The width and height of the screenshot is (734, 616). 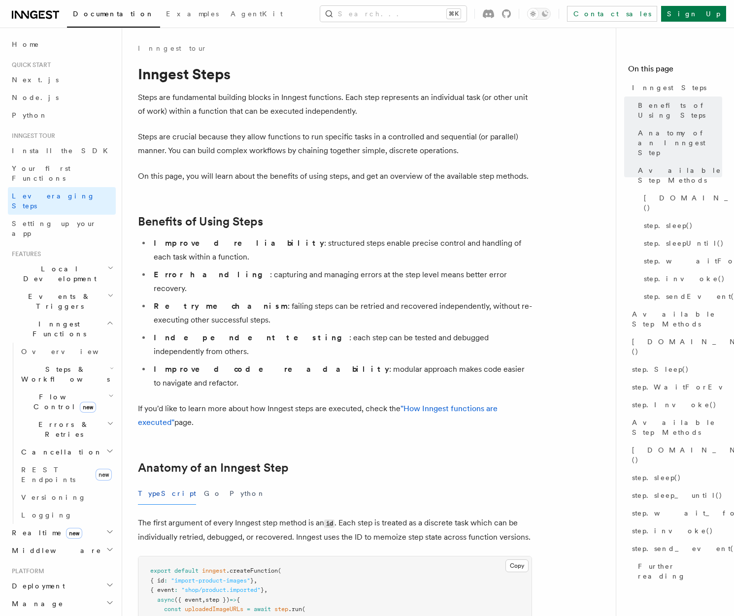 What do you see at coordinates (393, 14) in the screenshot?
I see `button: Search...⌘K` at bounding box center [393, 14].